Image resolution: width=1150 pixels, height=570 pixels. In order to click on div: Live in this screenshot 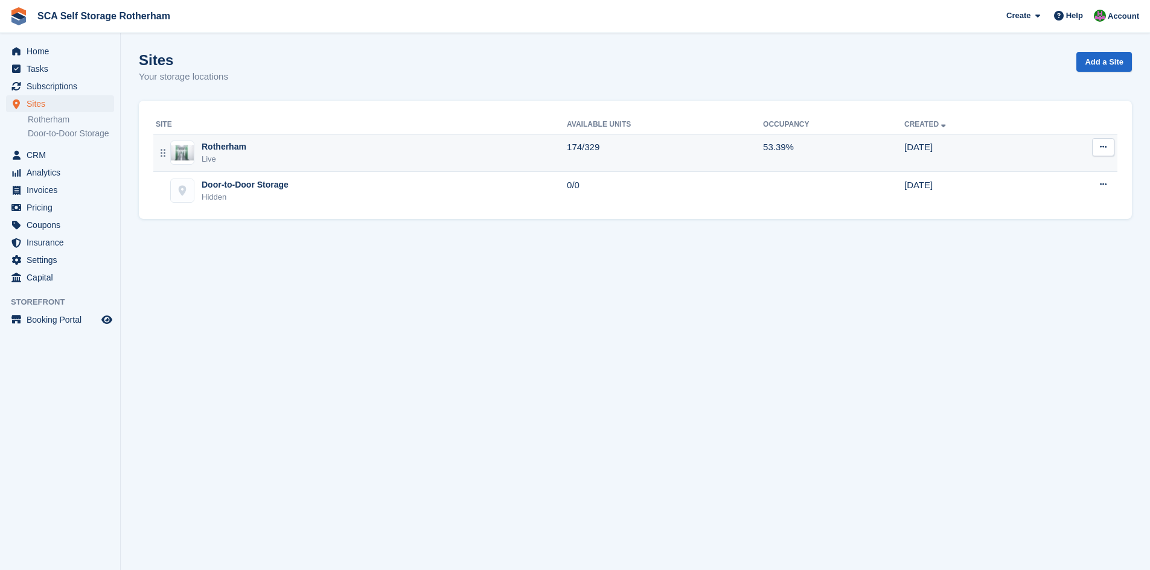, I will do `click(224, 159)`.